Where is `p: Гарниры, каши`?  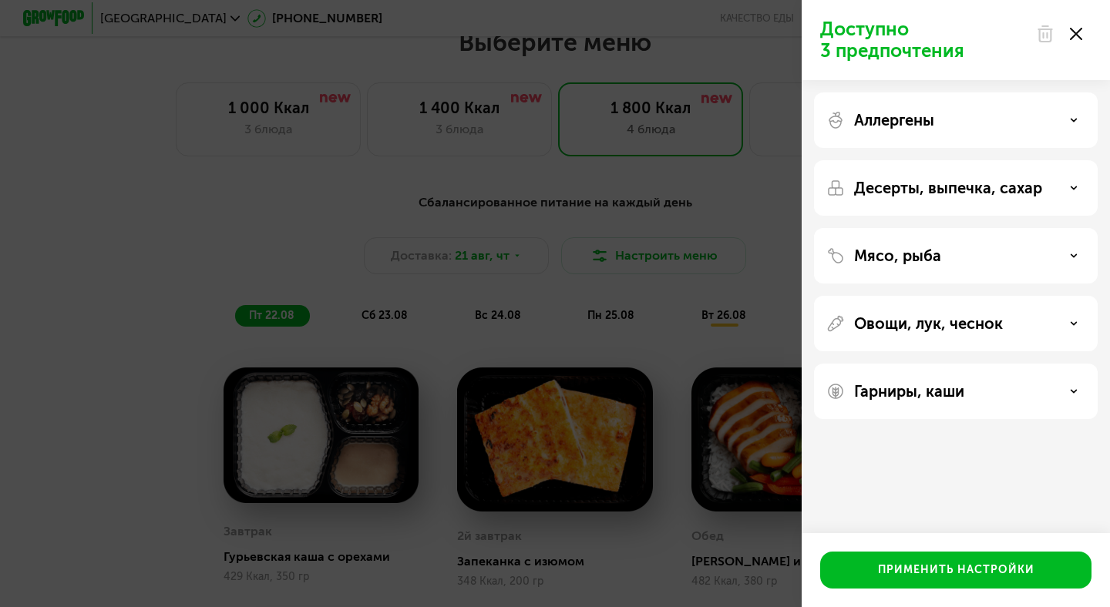 p: Гарниры, каши is located at coordinates (909, 392).